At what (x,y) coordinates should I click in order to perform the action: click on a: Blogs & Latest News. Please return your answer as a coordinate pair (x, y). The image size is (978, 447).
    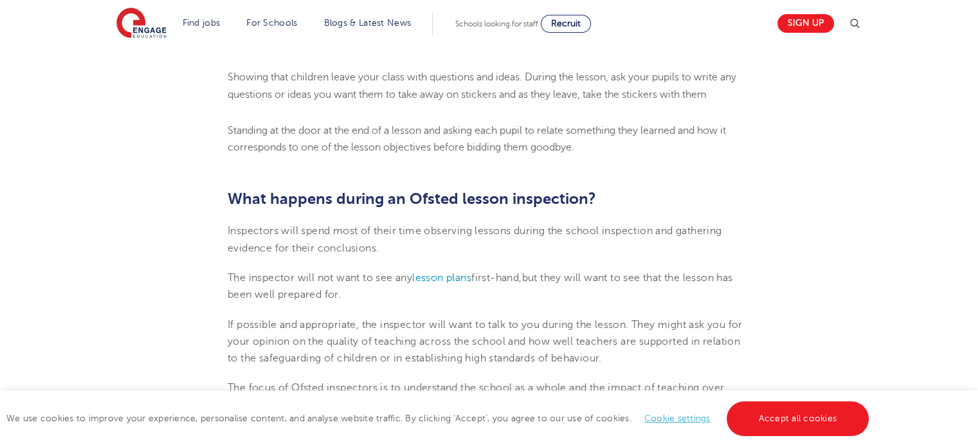
    Looking at the image, I should click on (368, 23).